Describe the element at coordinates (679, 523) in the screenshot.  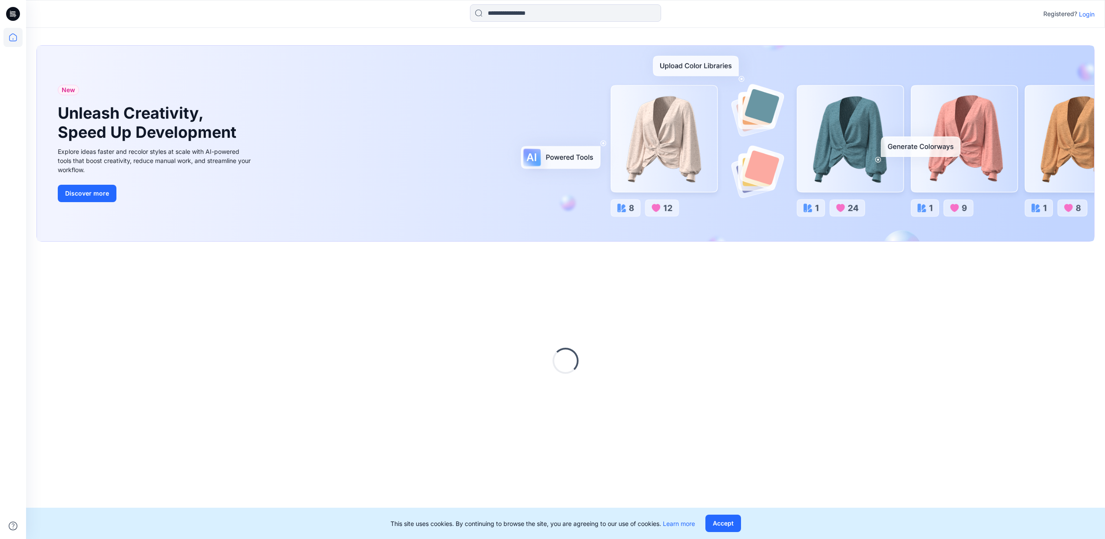
I see `a: Learn more` at that location.